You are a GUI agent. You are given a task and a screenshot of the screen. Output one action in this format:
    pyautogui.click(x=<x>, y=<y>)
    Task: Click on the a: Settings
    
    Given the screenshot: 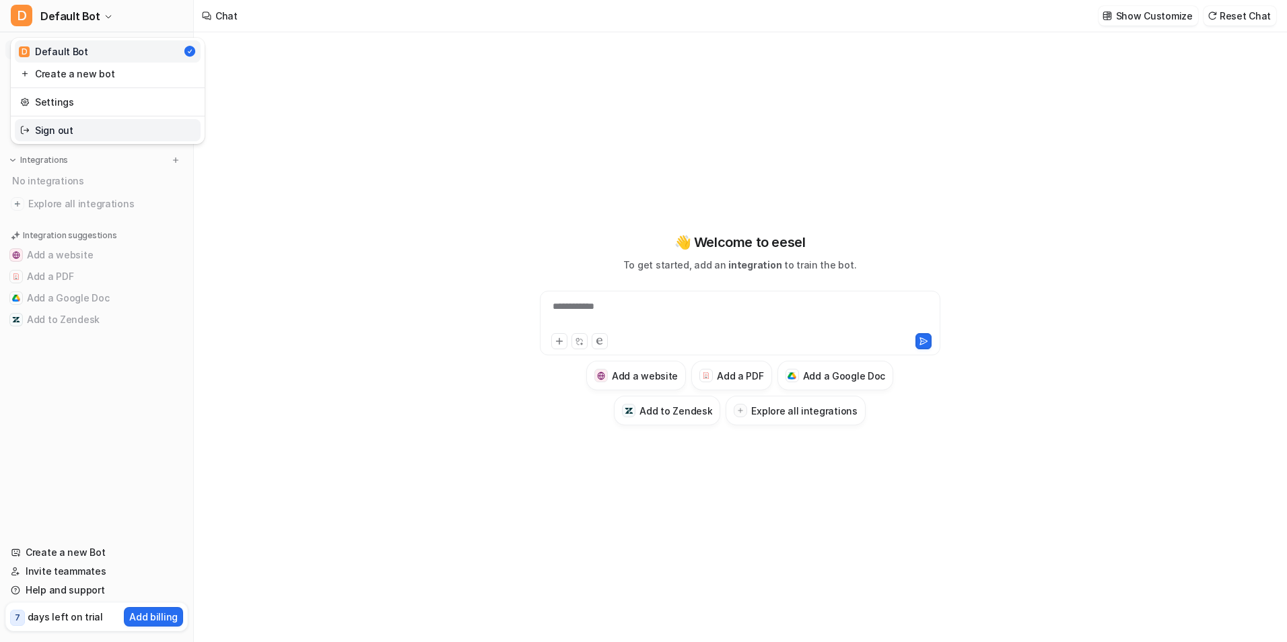 What is the action you would take?
    pyautogui.click(x=108, y=102)
    